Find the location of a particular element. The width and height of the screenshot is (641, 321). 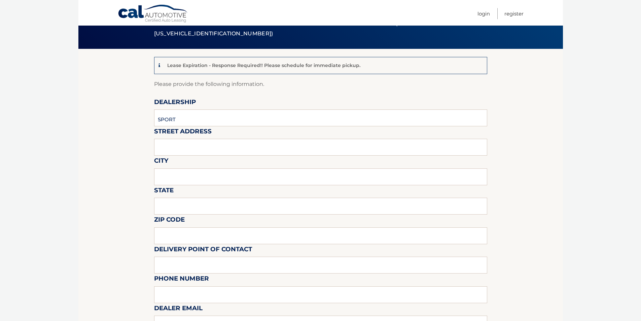

p: Lease Expiration - Response Required!! Please schedule for immediate pickup. is located at coordinates (264, 65).